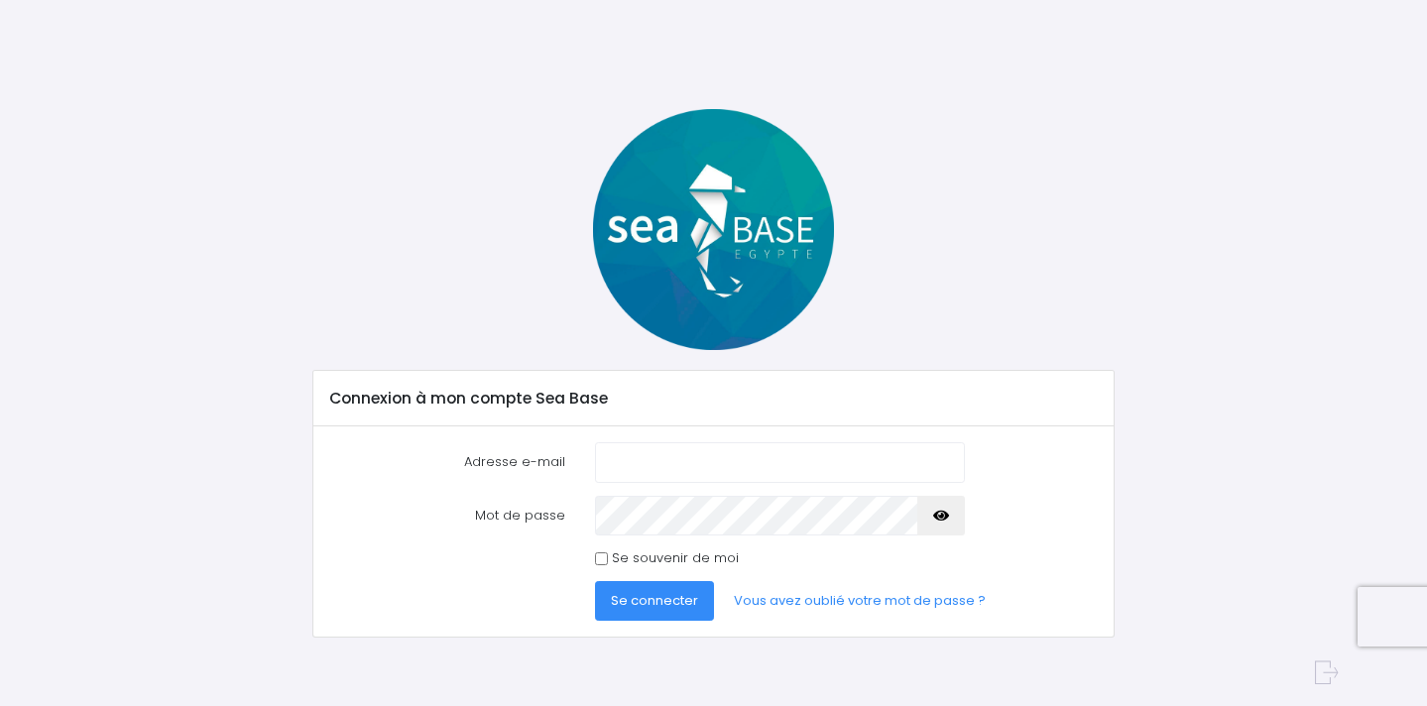  What do you see at coordinates (654, 600) in the screenshot?
I see `span: Se connecter` at bounding box center [654, 600].